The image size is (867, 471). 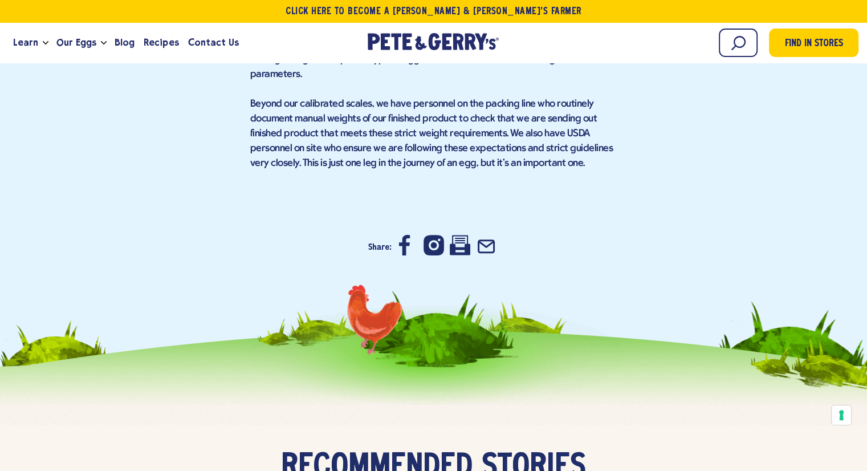 I want to click on a: Contact Us, so click(x=213, y=43).